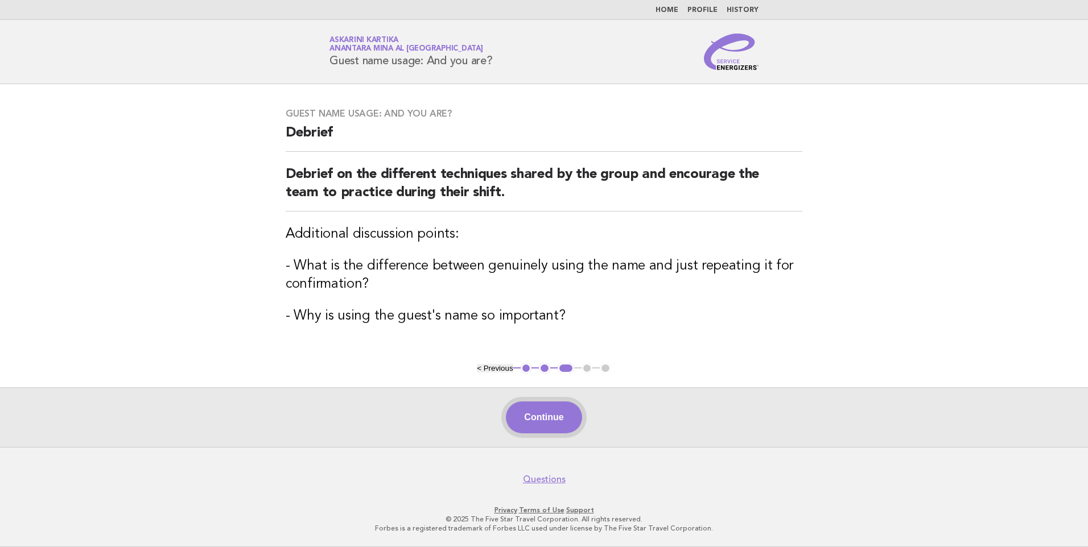  Describe the element at coordinates (731, 52) in the screenshot. I see `img: Service Energizers` at that location.